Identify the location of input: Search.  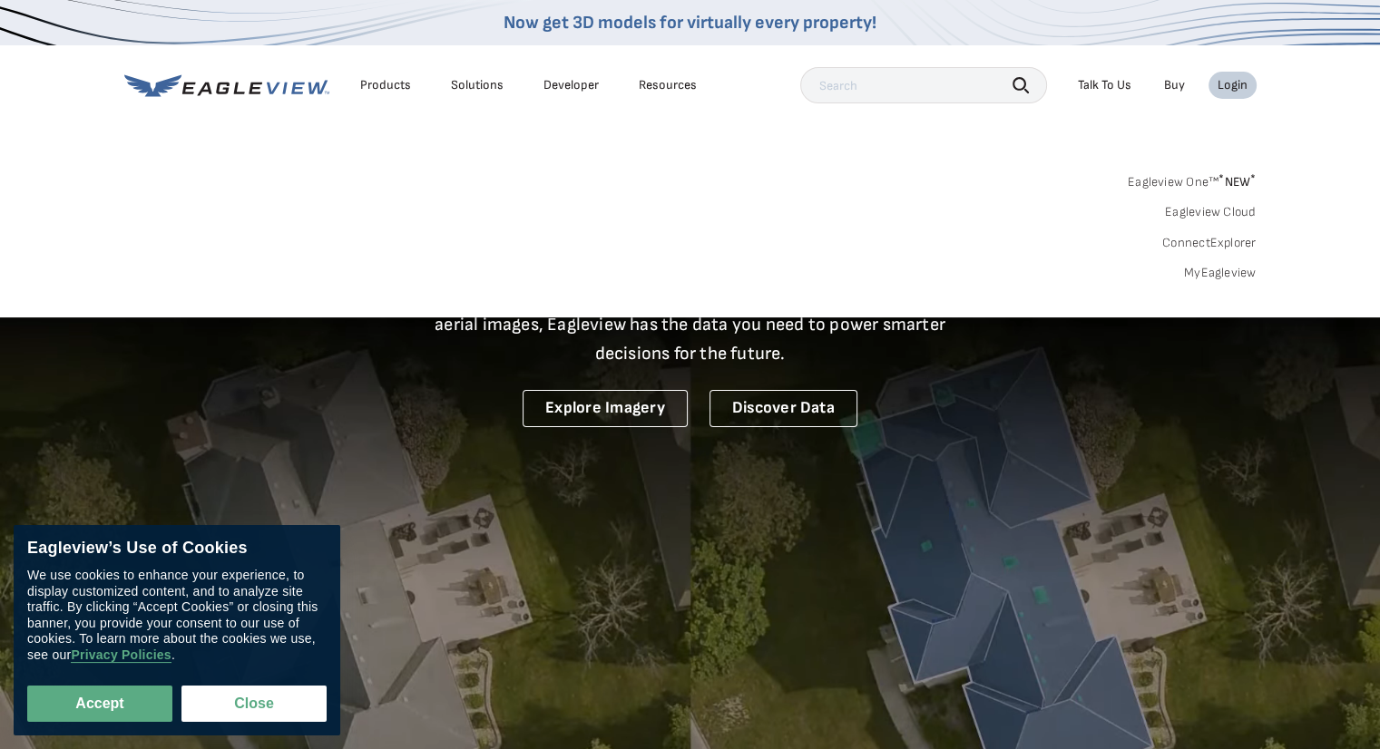
(924, 85).